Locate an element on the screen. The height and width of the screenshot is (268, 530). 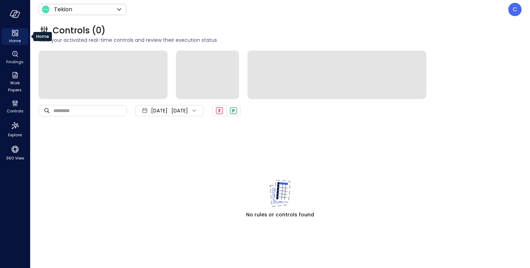
span: F is located at coordinates (219, 110).